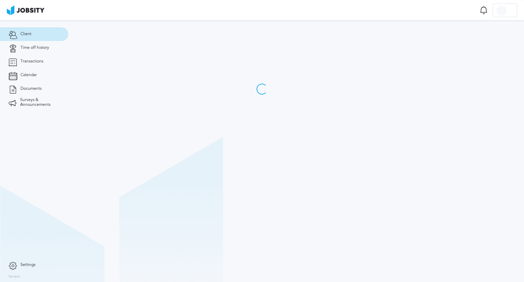  Describe the element at coordinates (40, 102) in the screenshot. I see `span: Surveys & Announcements` at that location.